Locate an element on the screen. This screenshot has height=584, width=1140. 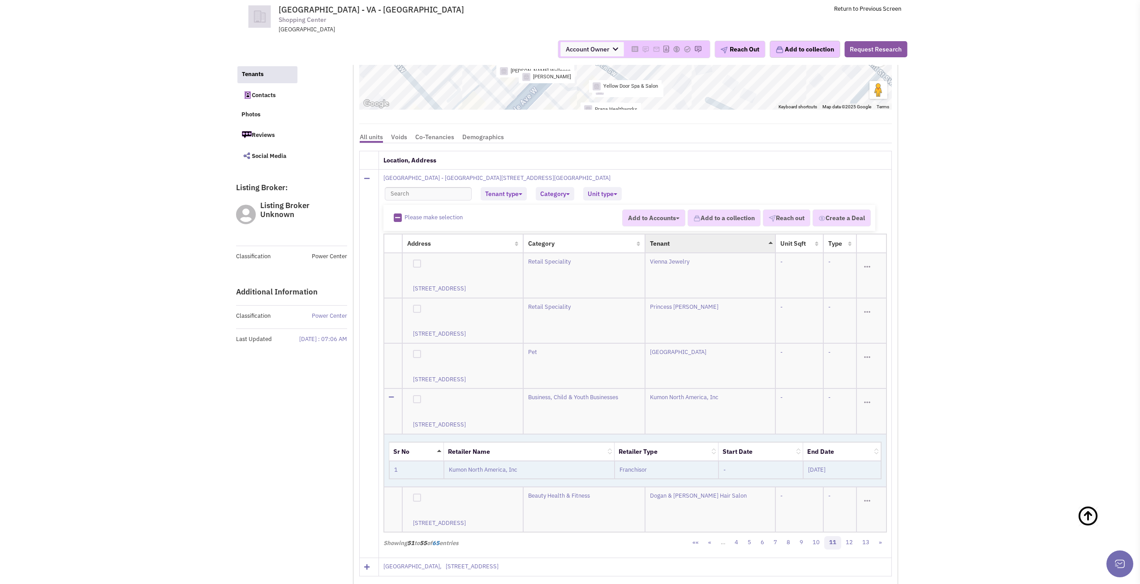
a: 13 is located at coordinates (866, 543).